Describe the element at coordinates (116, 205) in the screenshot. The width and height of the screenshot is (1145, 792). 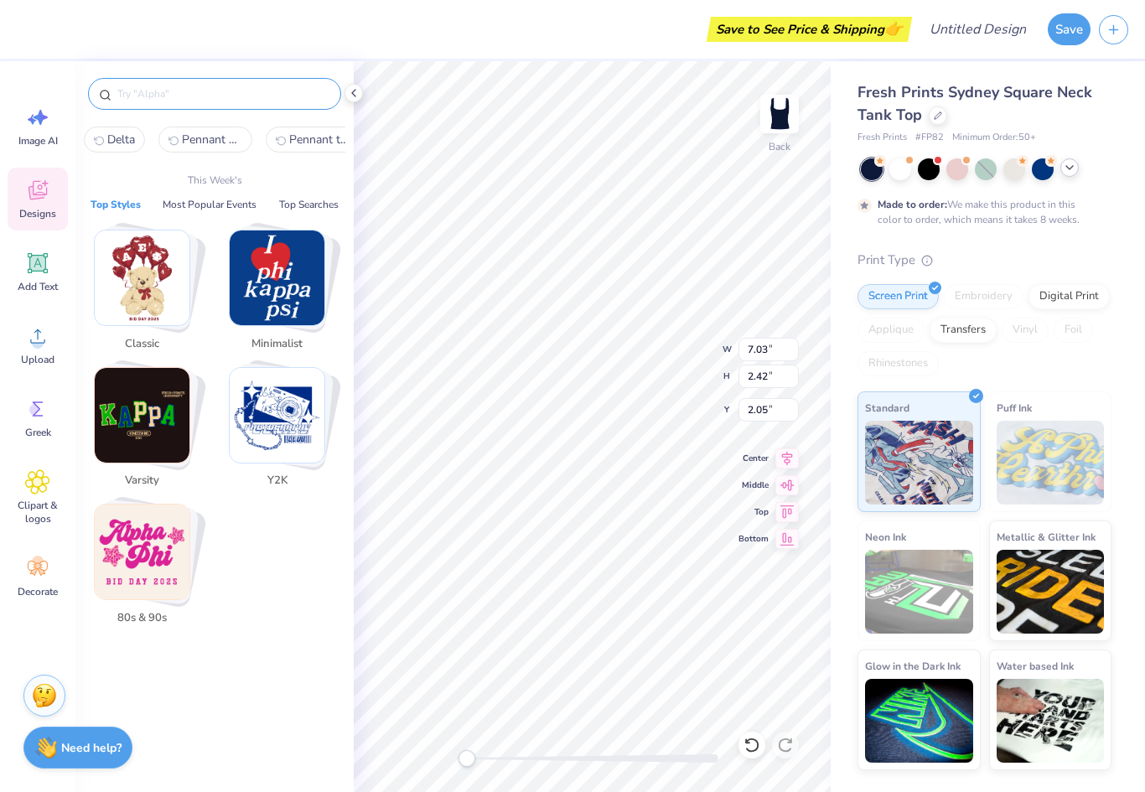
I see `button: Top Styles` at that location.